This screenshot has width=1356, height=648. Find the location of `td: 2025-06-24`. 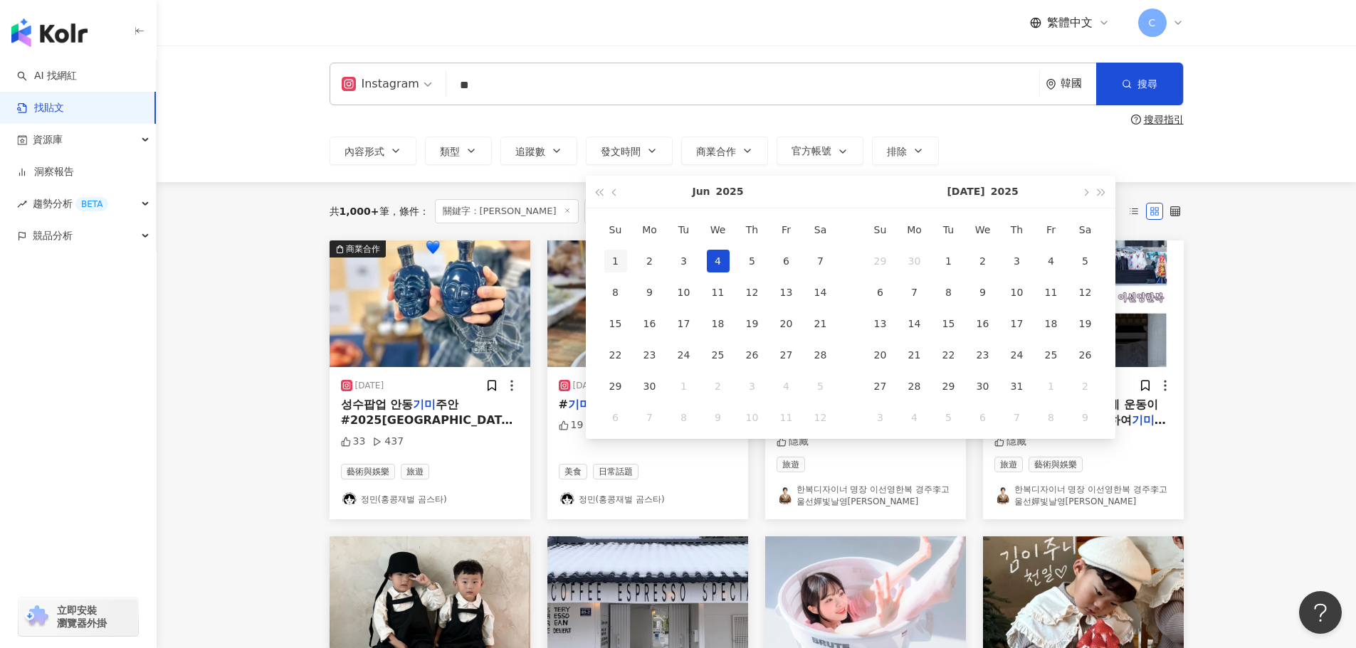

td: 2025-06-24 is located at coordinates (684, 355).